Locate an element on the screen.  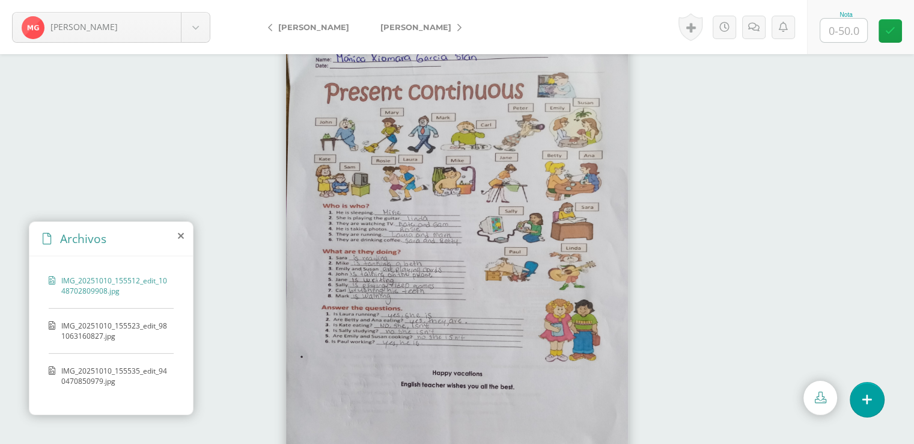
span: IMG_20251010_155523_edit_981063160827.jpg is located at coordinates (114, 331).